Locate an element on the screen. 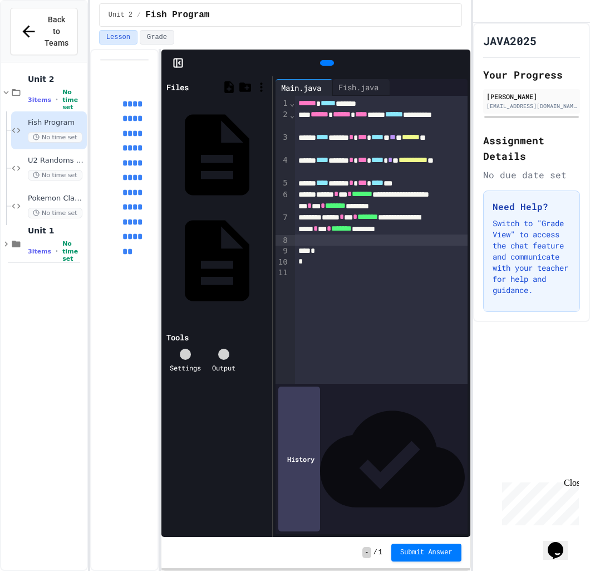 The height and width of the screenshot is (571, 590). h3: Need Help? is located at coordinates (532, 207).